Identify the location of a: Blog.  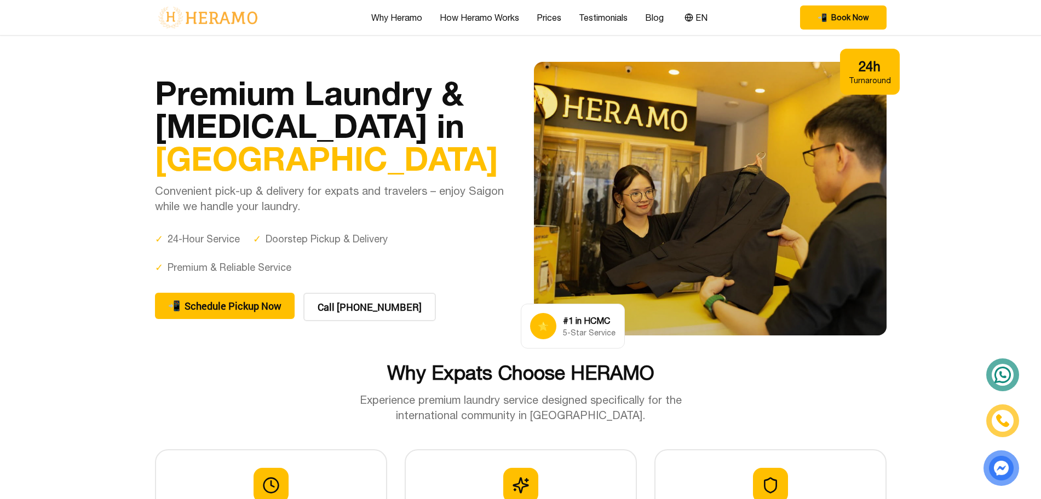
(654, 18).